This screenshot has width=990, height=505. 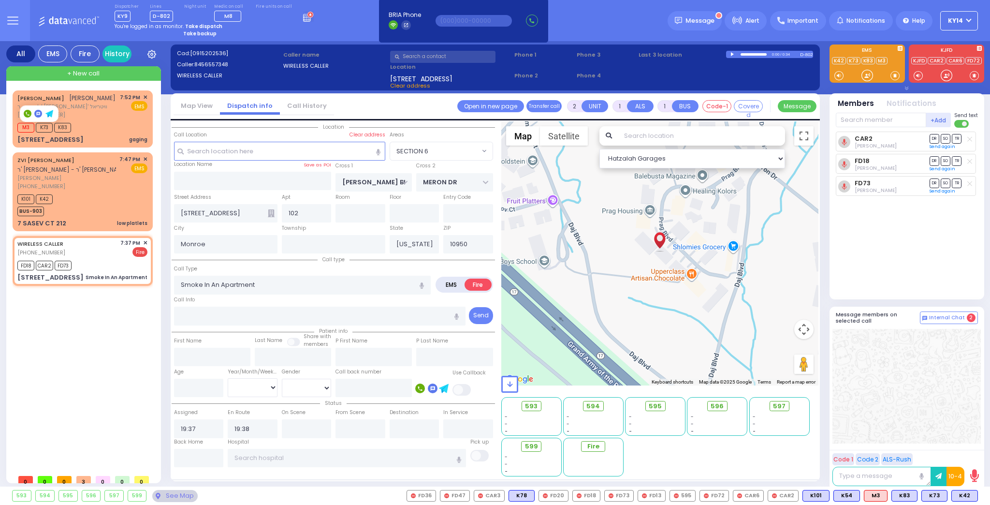 What do you see at coordinates (942, 146) in the screenshot?
I see `a: Send again` at bounding box center [942, 146].